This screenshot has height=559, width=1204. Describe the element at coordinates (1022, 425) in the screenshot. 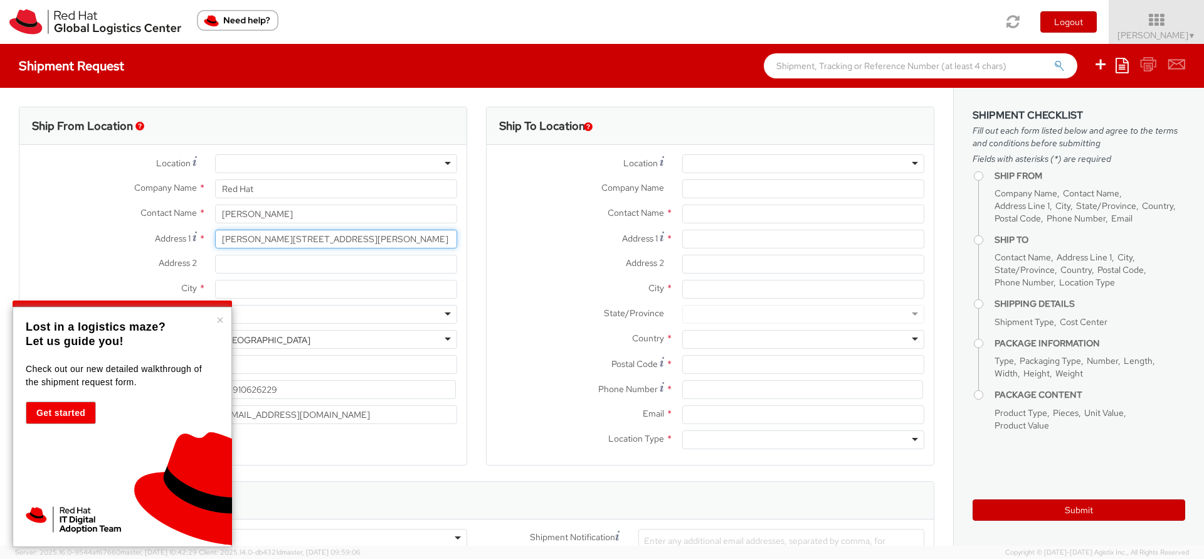

I see `span: Product Value` at that location.